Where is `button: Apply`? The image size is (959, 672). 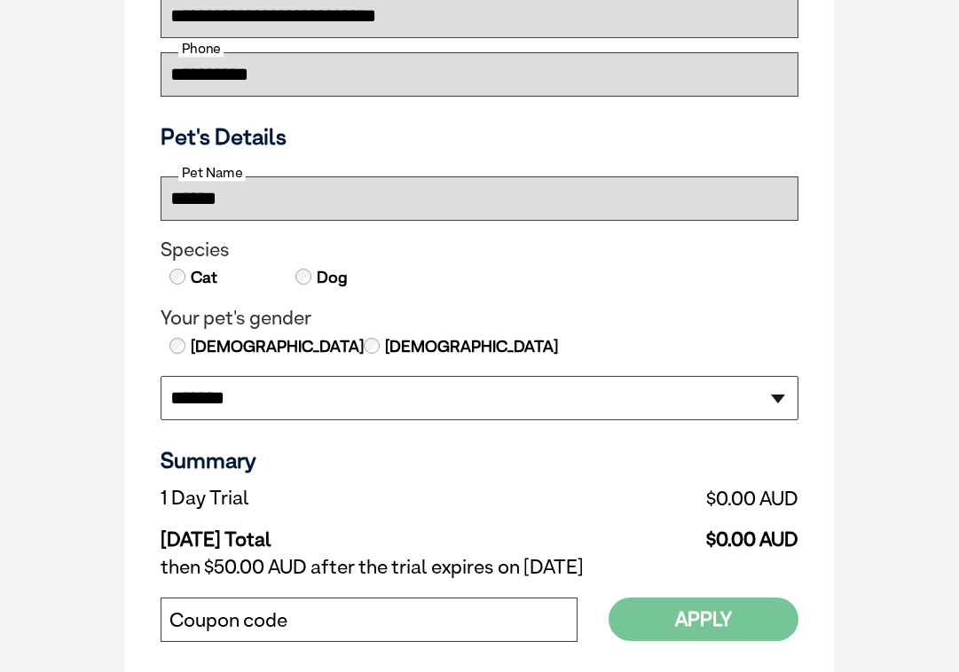
button: Apply is located at coordinates (704, 619).